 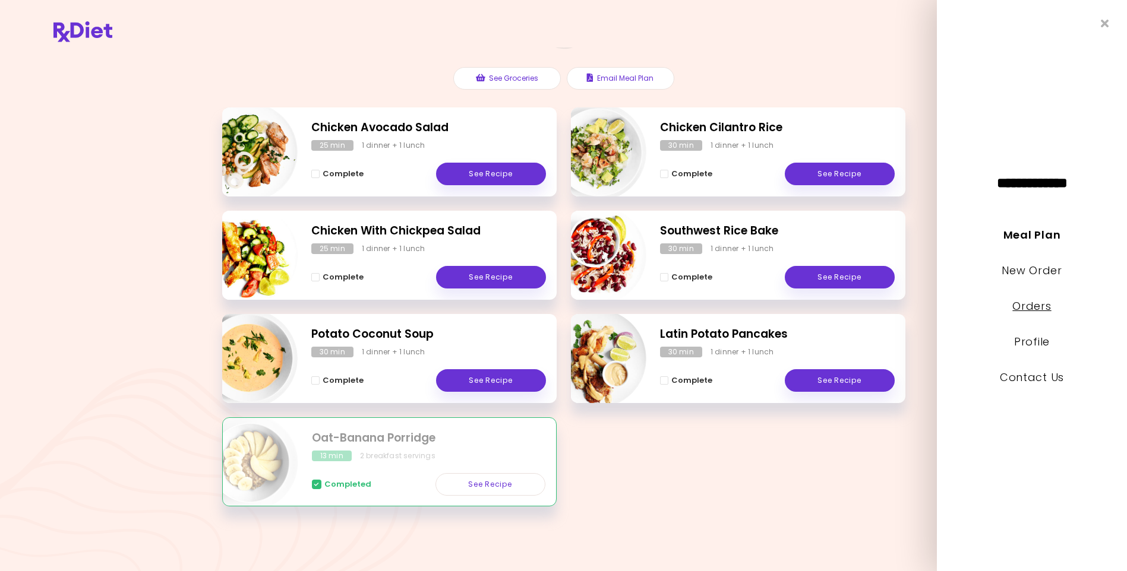 I want to click on img: Info - Chicken Avocado Salad, so click(x=248, y=152).